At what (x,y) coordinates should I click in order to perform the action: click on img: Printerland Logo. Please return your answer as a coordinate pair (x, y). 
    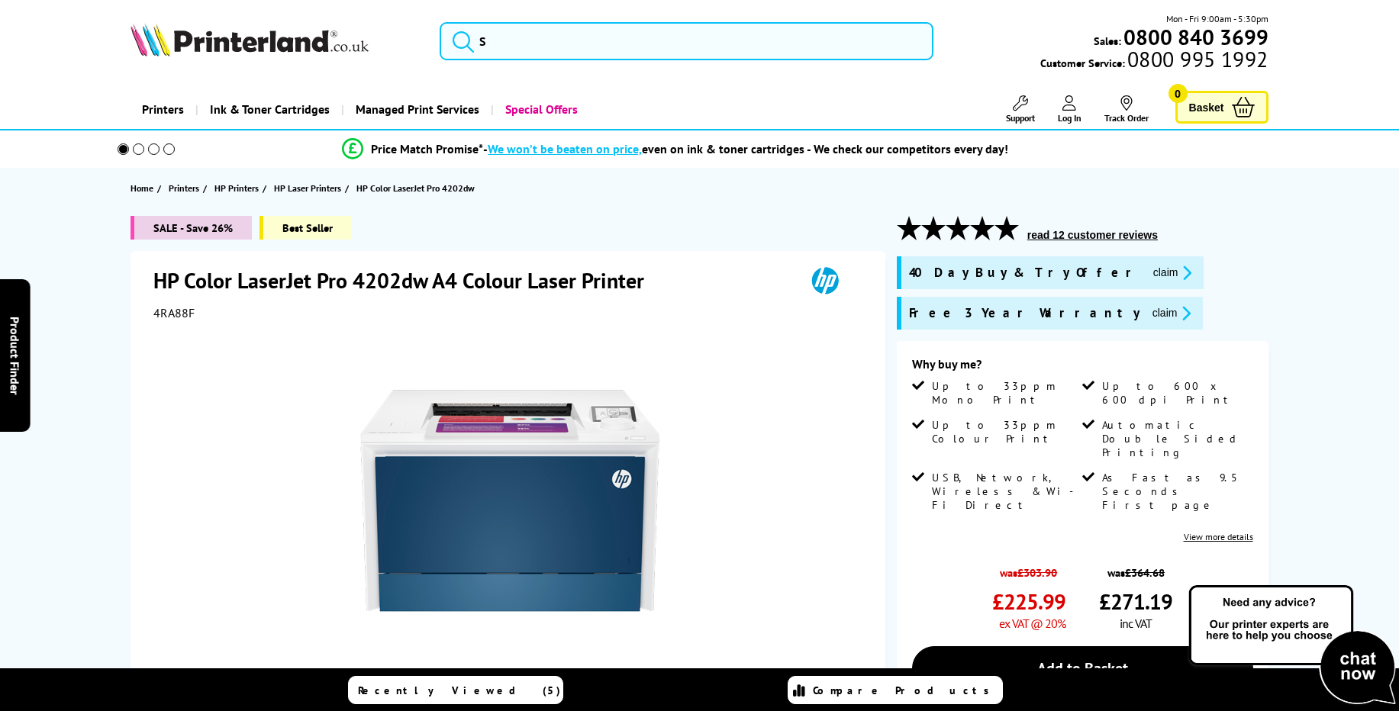
    Looking at the image, I should click on (250, 40).